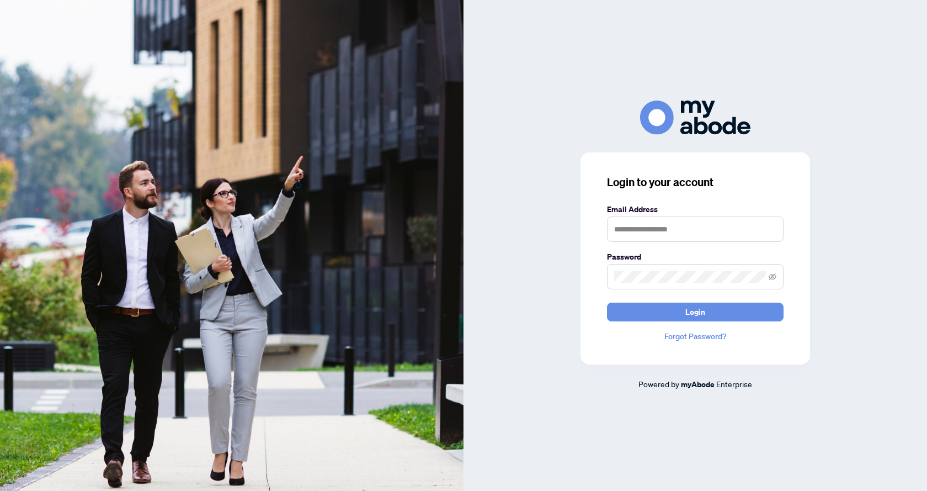 This screenshot has height=491, width=927. I want to click on span: Login, so click(696, 312).